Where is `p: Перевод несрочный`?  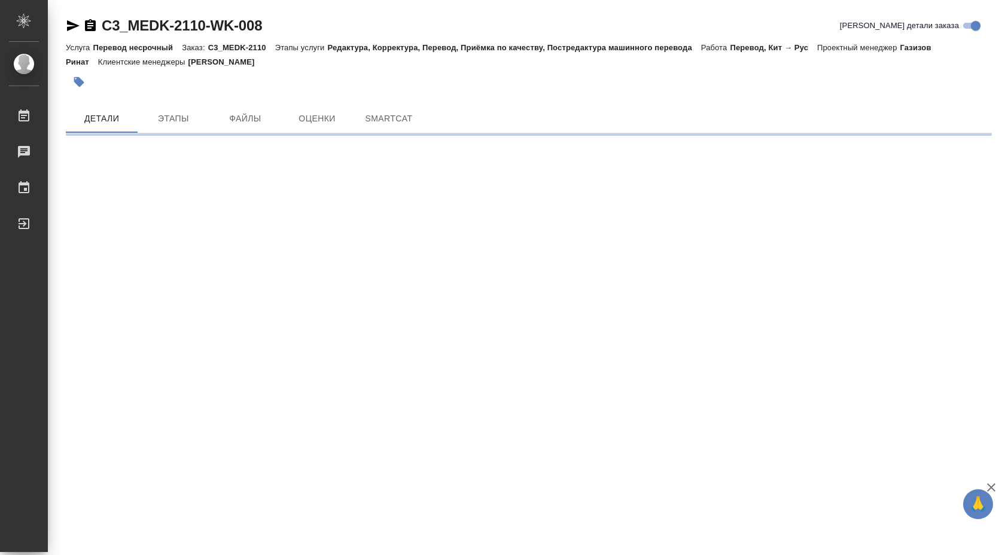 p: Перевод несрочный is located at coordinates (137, 47).